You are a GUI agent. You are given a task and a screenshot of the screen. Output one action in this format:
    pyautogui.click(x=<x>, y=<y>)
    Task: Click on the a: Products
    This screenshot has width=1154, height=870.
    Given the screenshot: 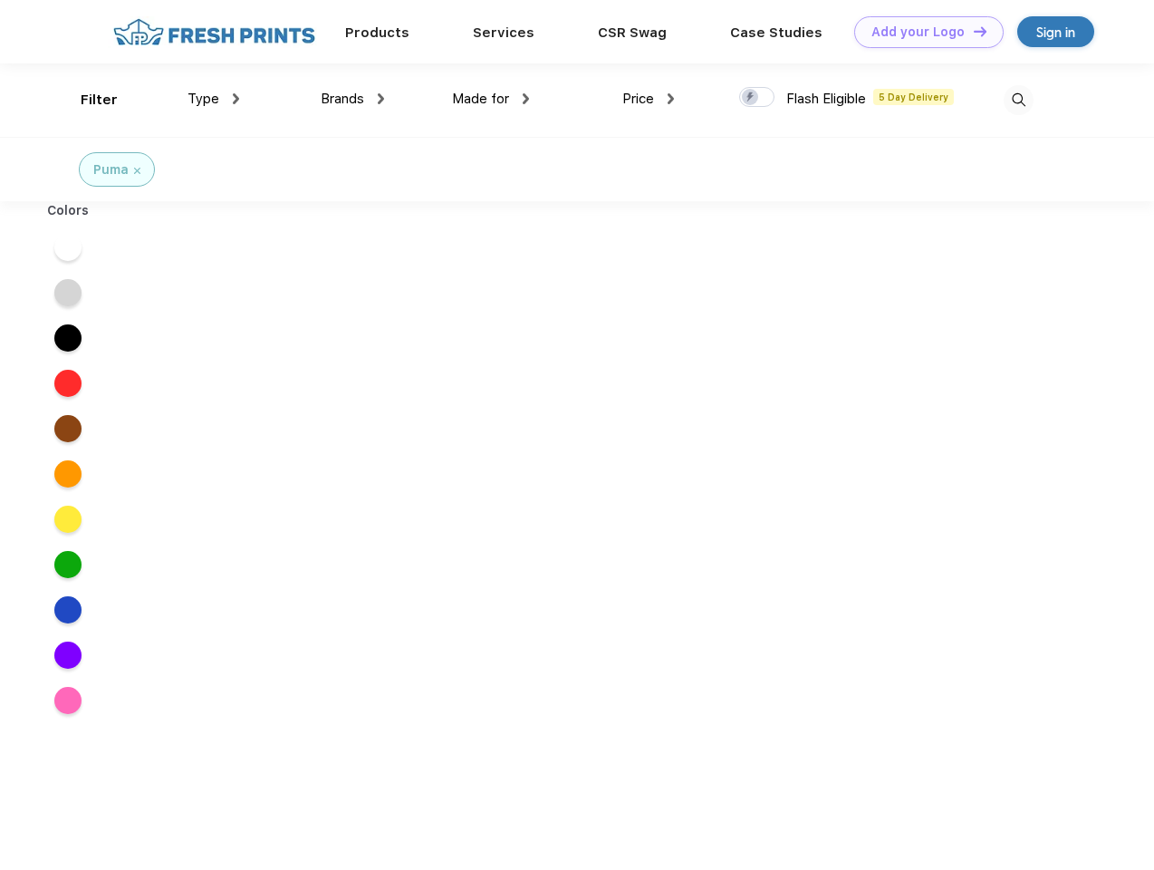 What is the action you would take?
    pyautogui.click(x=377, y=33)
    